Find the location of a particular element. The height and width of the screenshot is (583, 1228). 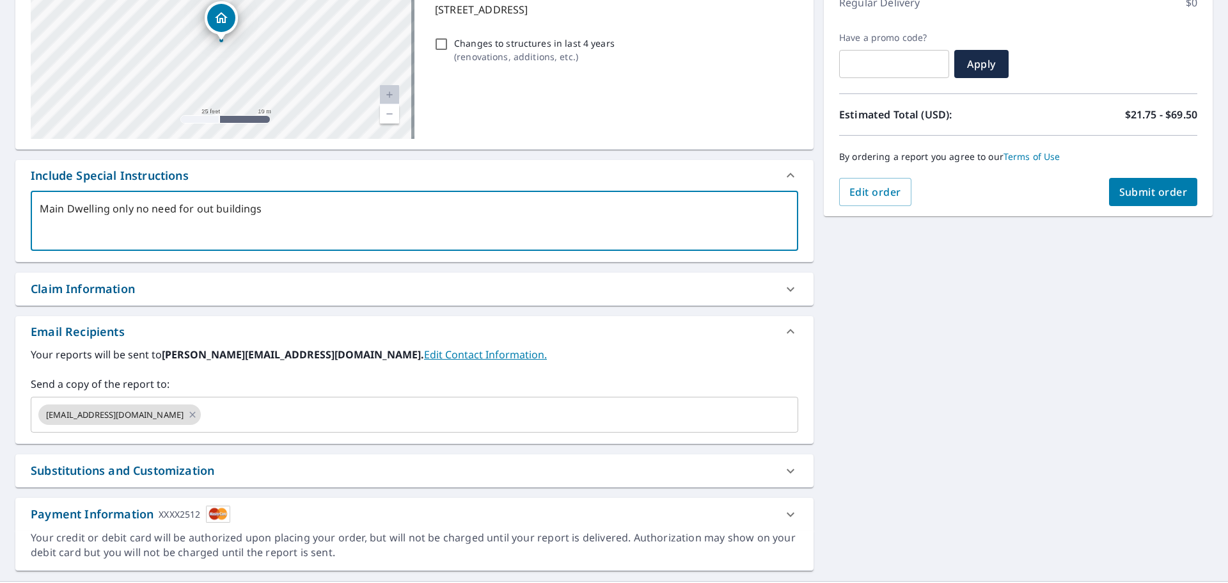

div: Payment InformationXXXX2512cardImage is located at coordinates (415, 514).